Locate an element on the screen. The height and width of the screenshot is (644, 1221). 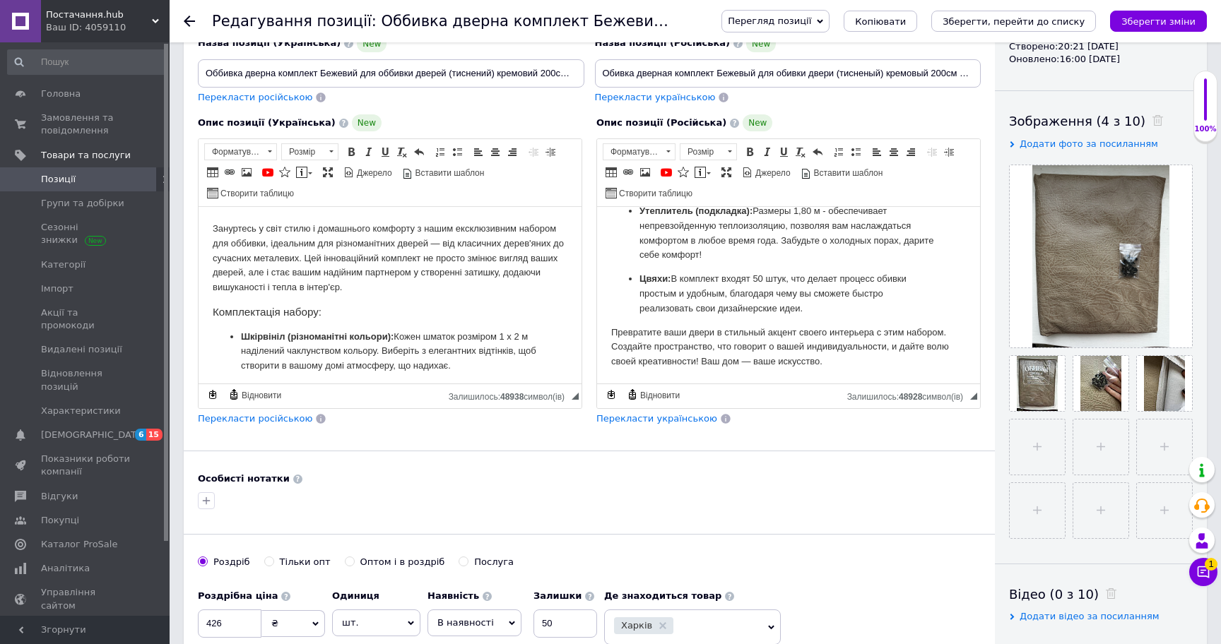
span: Покупці is located at coordinates (60, 521).